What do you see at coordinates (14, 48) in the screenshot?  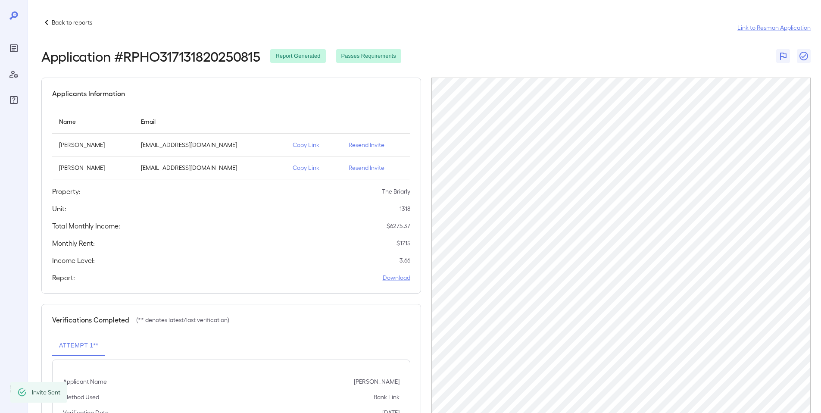 I see `div: Reports` at bounding box center [14, 48].